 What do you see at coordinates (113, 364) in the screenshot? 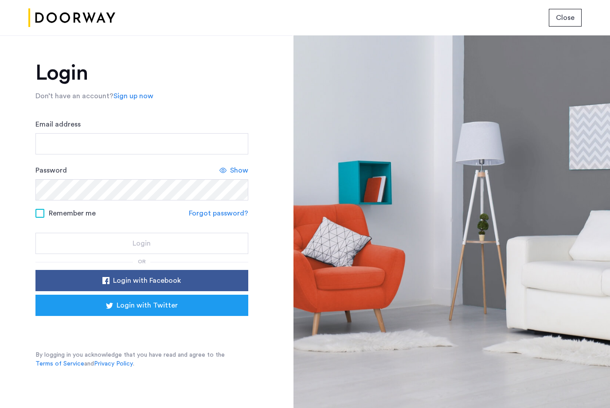
I see `a: Privacy Policy` at bounding box center [113, 364].